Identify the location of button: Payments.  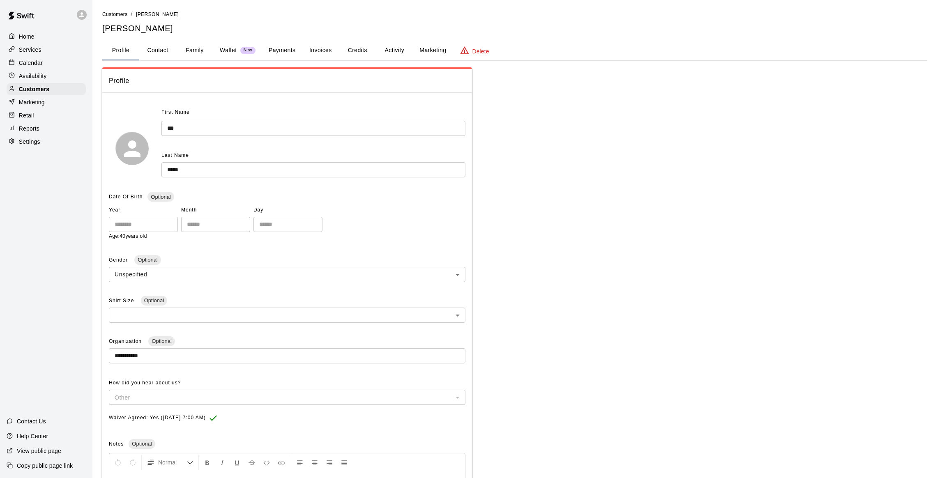
(282, 51).